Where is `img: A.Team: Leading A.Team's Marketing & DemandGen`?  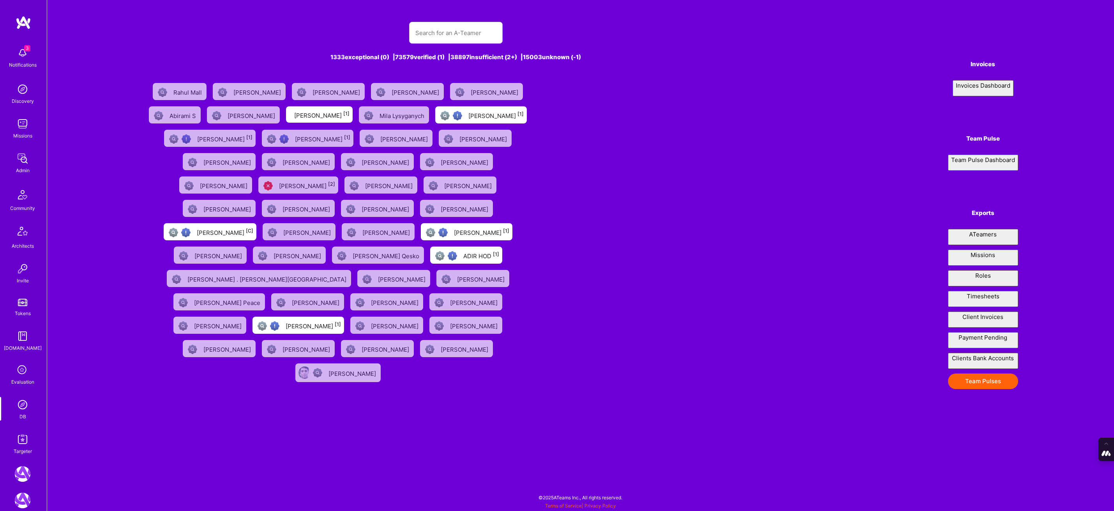
img: A.Team: Leading A.Team's Marketing & DemandGen is located at coordinates (23, 474).